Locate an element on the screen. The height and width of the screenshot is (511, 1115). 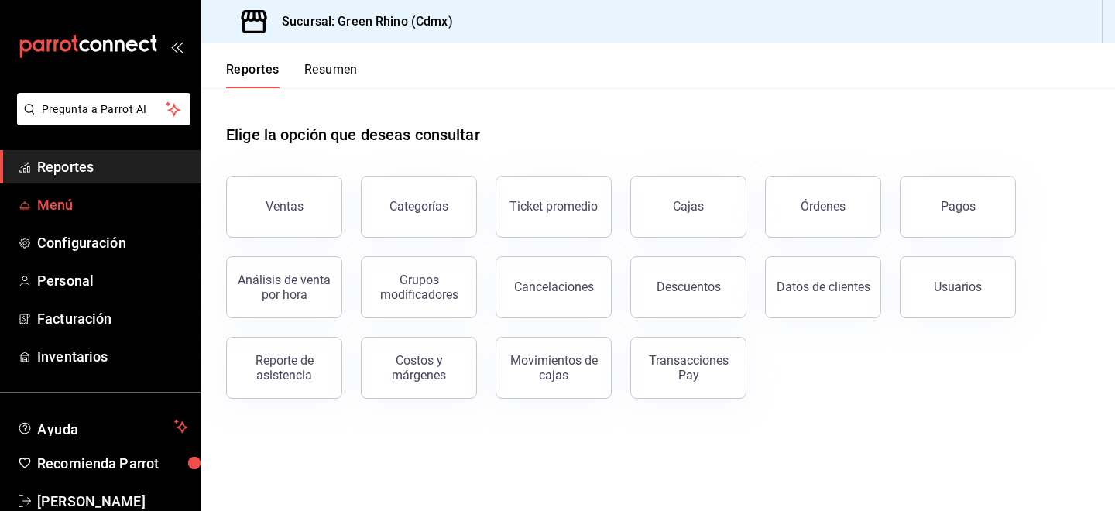
button: Reporte de asistencia is located at coordinates (284, 368).